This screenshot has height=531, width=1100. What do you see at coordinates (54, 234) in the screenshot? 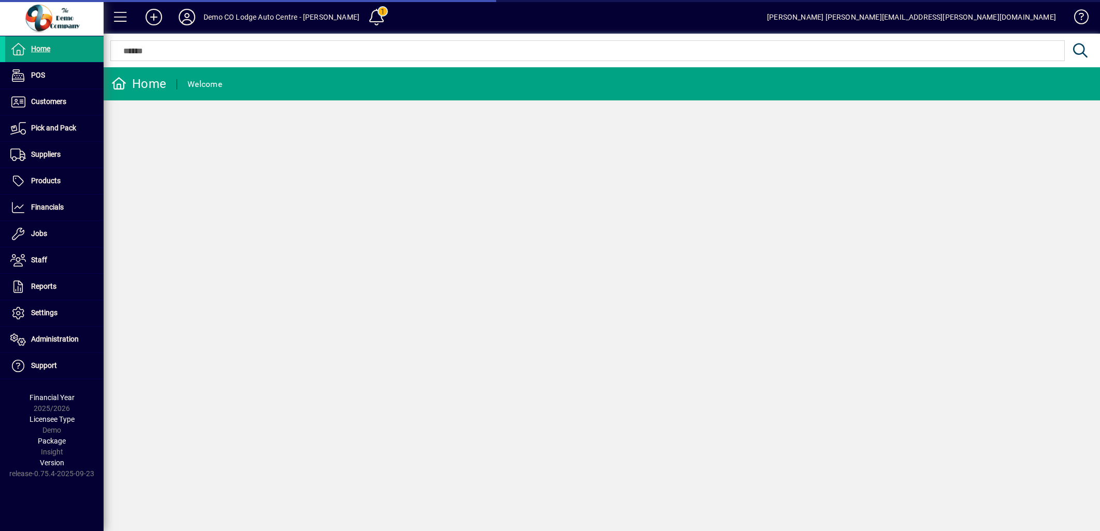
I see `a: Jobs` at bounding box center [54, 234].